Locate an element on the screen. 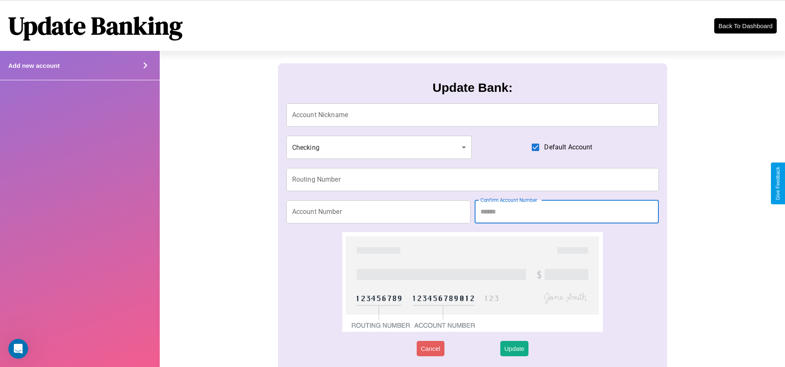 The width and height of the screenshot is (785, 367). div: Give Feedback is located at coordinates (778, 183).